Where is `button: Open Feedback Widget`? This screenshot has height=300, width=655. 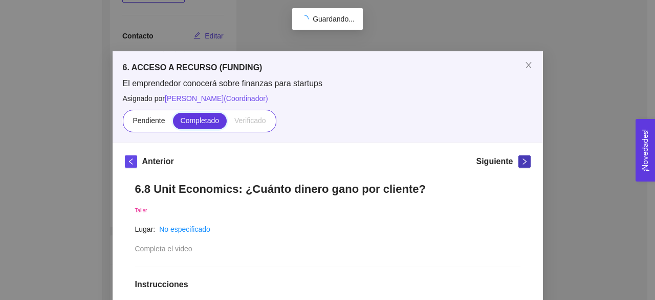
button: Open Feedback Widget is located at coordinates (646, 150).